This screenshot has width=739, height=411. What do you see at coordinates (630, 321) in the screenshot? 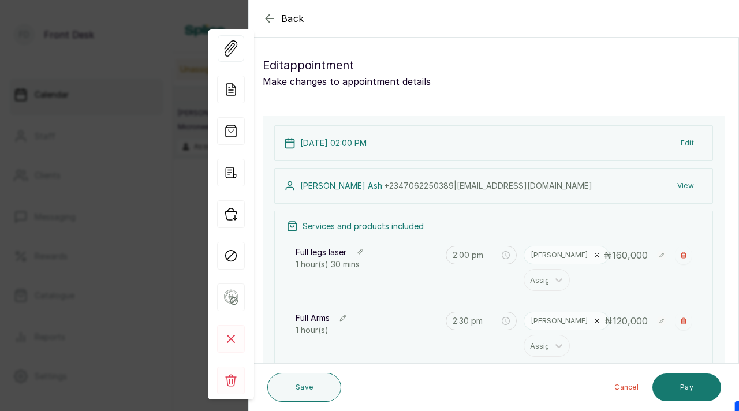
I see `span: 120,000` at bounding box center [630, 321].